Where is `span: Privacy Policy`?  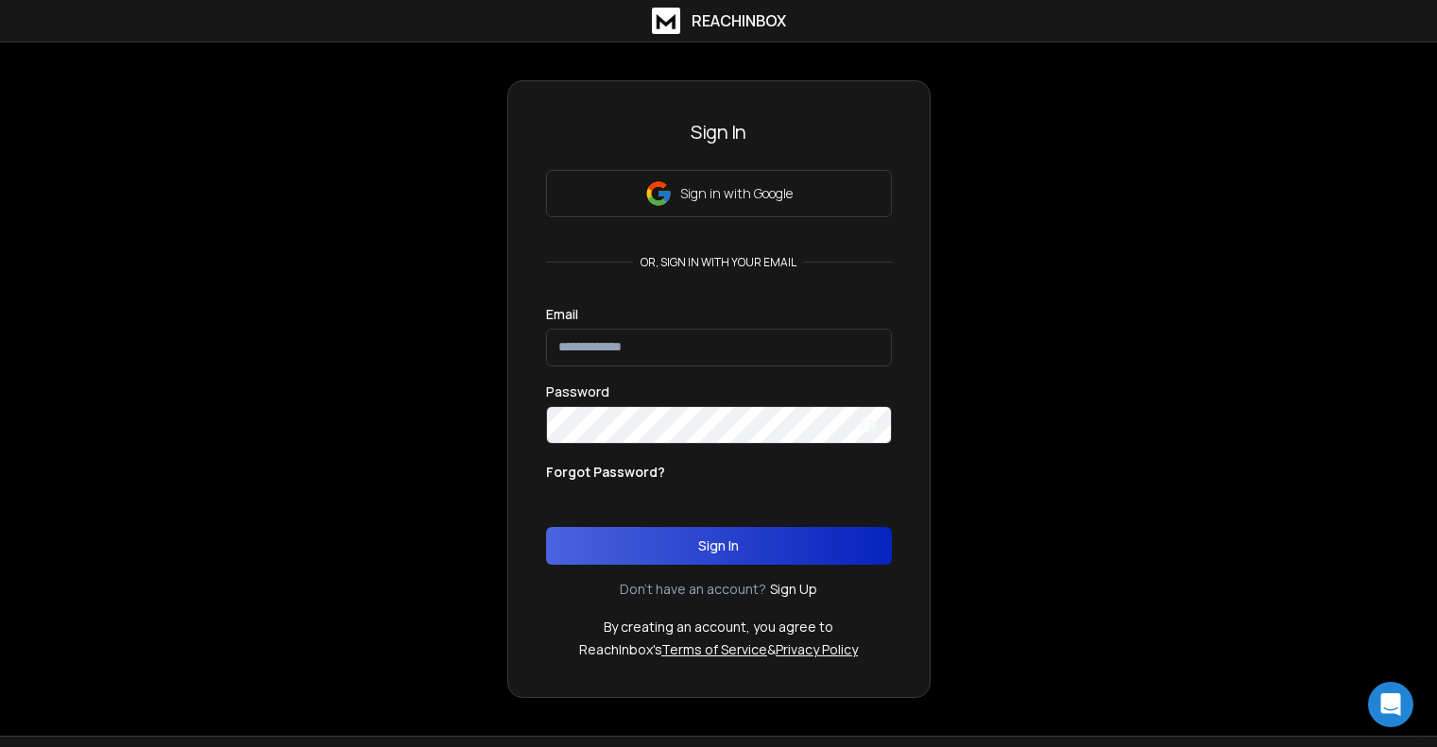 span: Privacy Policy is located at coordinates (816, 649).